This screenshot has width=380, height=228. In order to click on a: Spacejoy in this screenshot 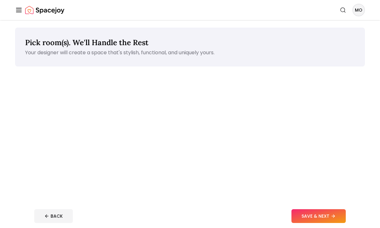, I will do `click(45, 10)`.